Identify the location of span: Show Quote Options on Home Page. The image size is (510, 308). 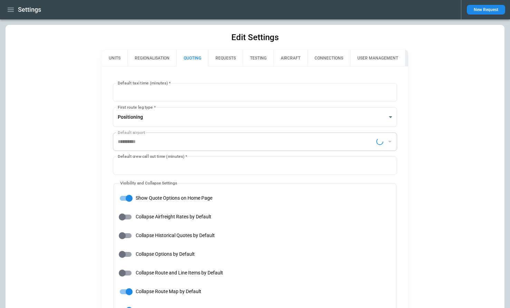
(174, 198).